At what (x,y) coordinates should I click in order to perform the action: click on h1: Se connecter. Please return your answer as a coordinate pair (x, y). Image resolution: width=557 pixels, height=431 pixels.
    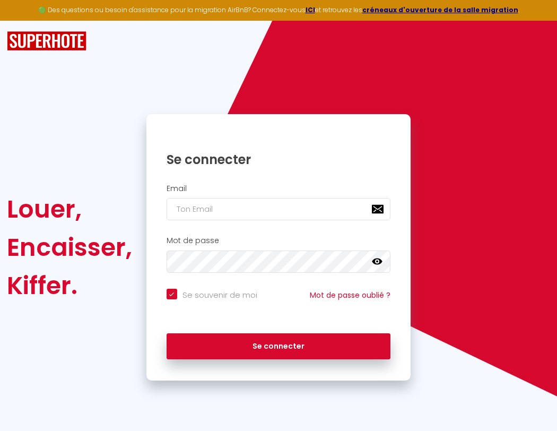
    Looking at the image, I should click on (278, 159).